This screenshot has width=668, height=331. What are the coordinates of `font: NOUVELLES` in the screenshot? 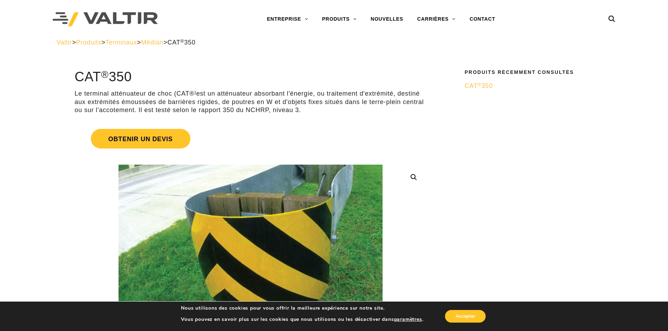 It's located at (387, 19).